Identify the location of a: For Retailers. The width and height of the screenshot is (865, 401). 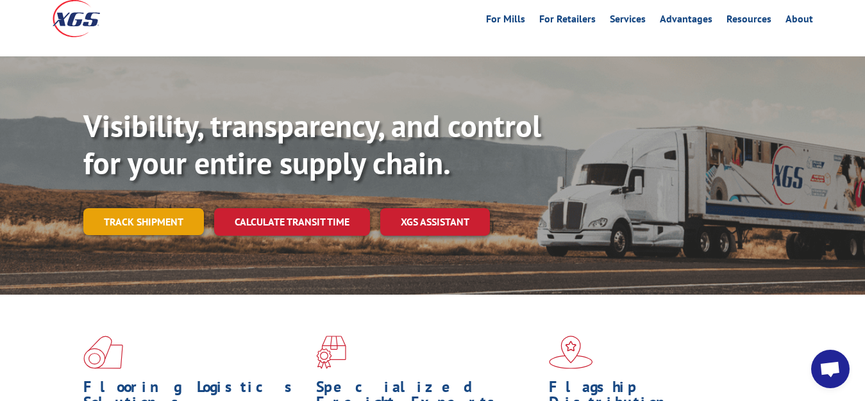
(567, 21).